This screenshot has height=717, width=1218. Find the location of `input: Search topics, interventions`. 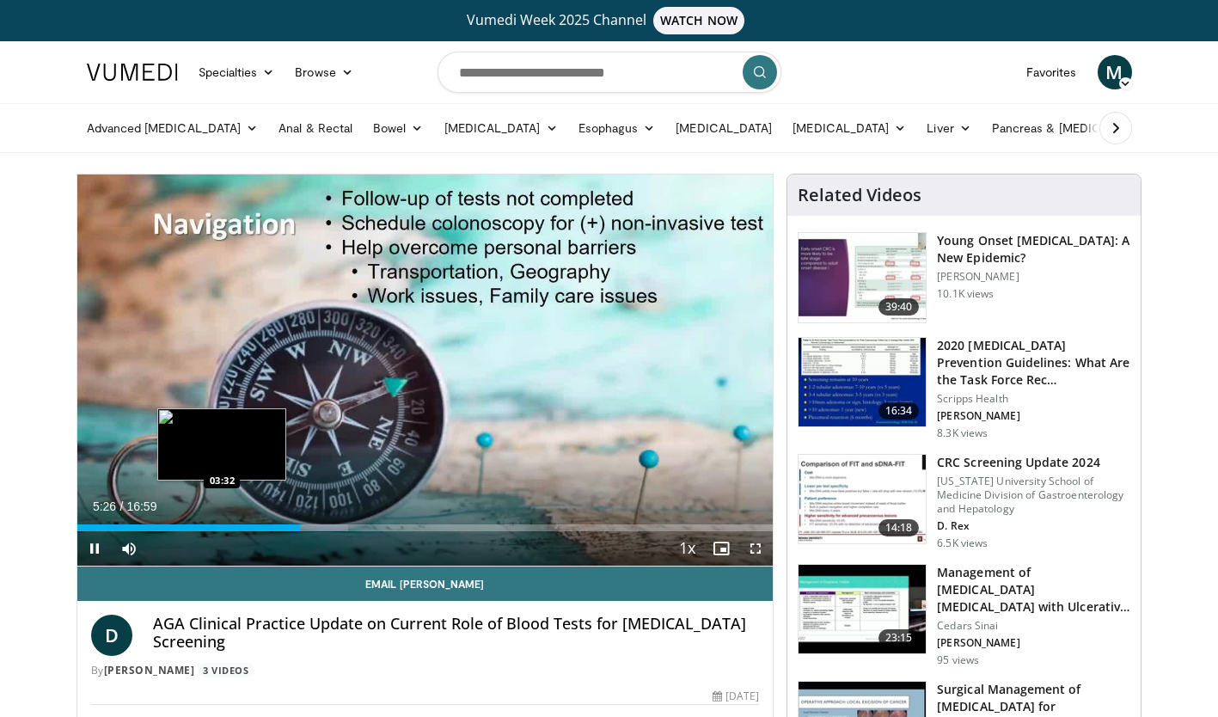

input: Search topics, interventions is located at coordinates (610, 72).